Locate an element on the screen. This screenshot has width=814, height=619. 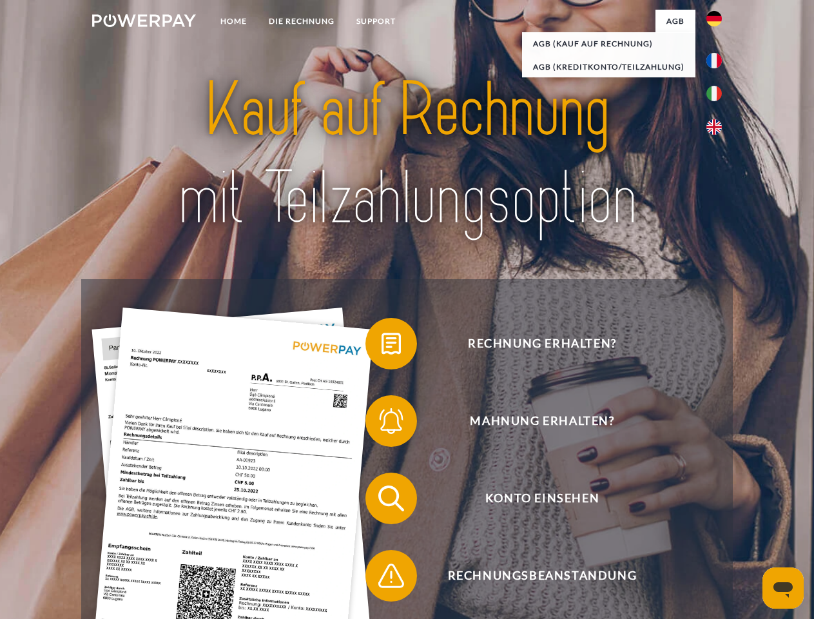
a: AGB (Kauf auf Rechnung) is located at coordinates (608, 44).